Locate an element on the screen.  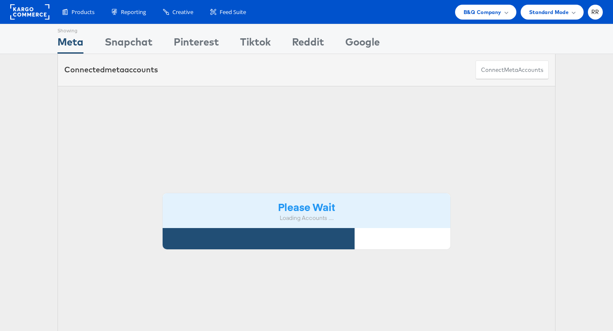
span: Products is located at coordinates (83, 12).